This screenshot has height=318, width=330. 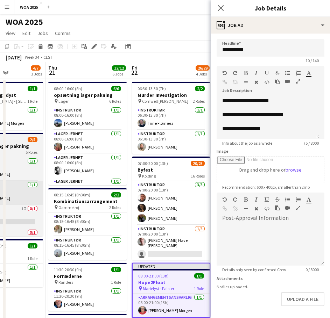 What do you see at coordinates (311, 143) in the screenshot?
I see `span: 75 / 8000` at bounding box center [311, 143].